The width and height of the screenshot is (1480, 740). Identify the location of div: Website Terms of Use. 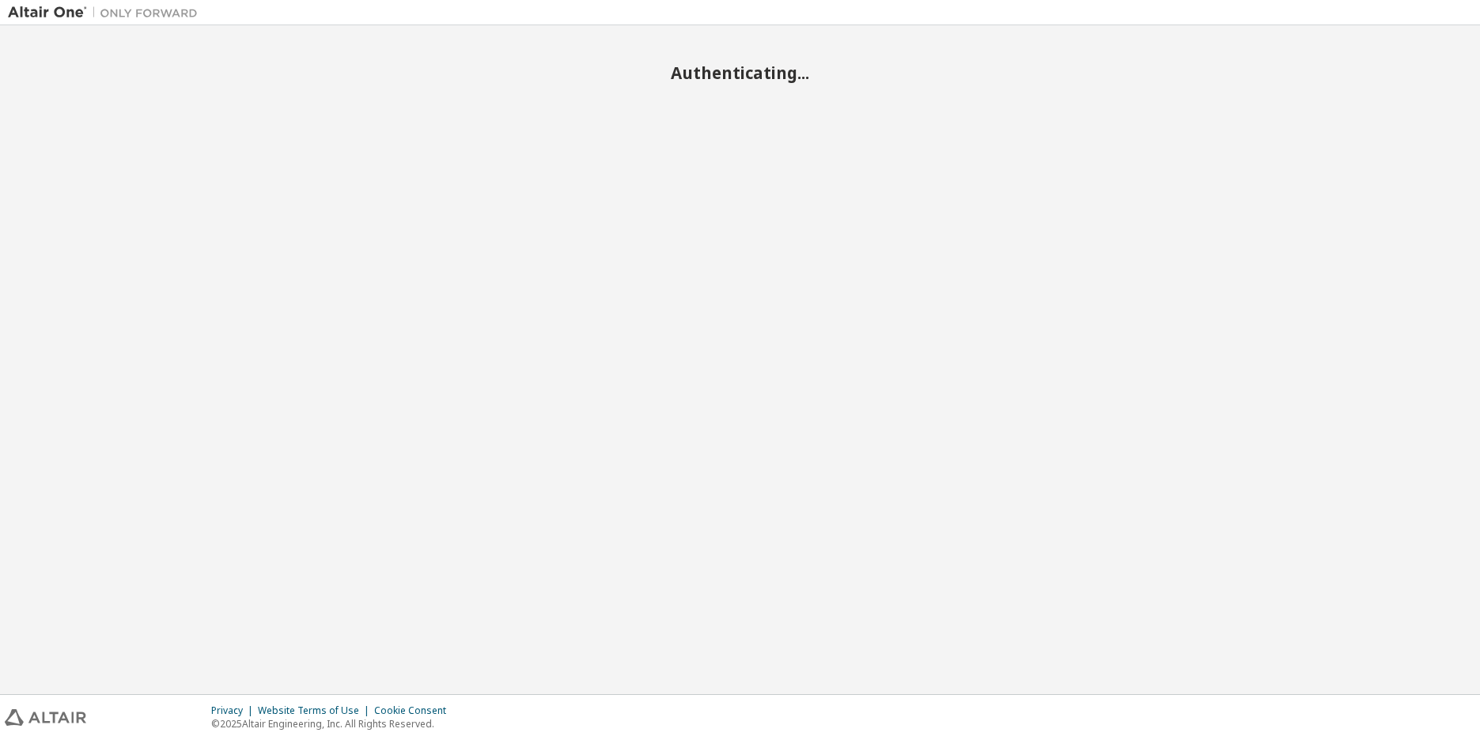
(316, 711).